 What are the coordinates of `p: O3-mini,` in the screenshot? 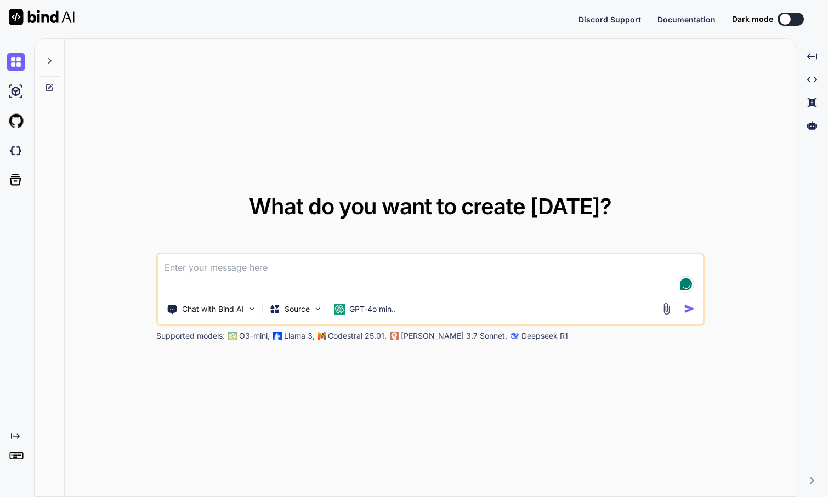 It's located at (254, 336).